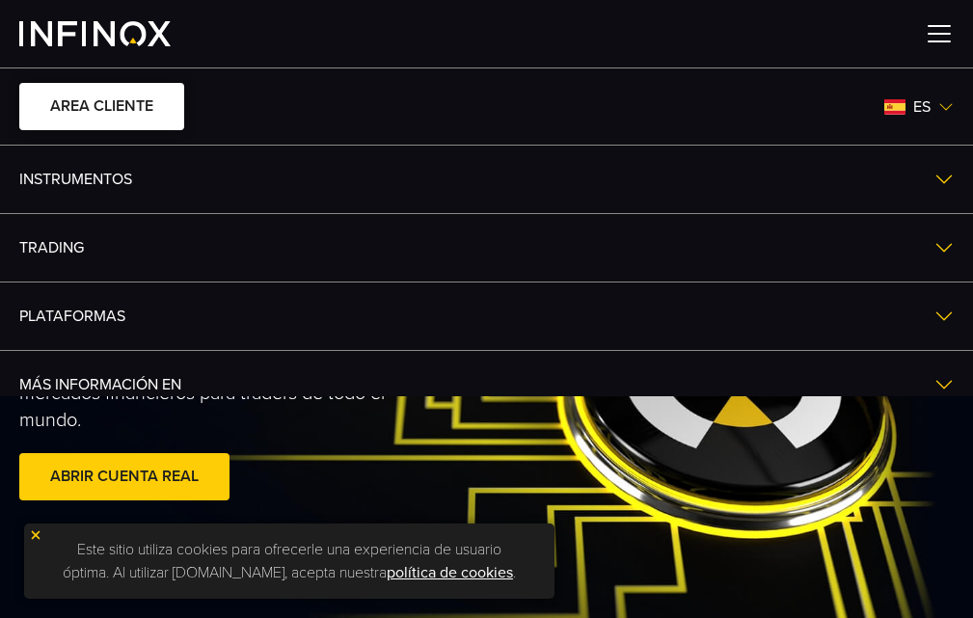 The height and width of the screenshot is (618, 973). I want to click on a: ABRIR CUENTA REAL, so click(124, 476).